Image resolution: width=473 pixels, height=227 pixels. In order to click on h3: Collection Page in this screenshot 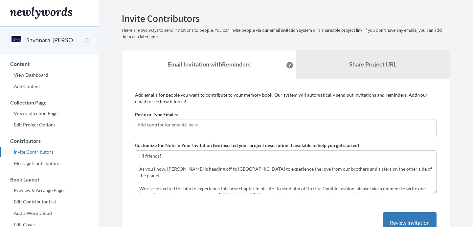, I will do `click(49, 103)`.